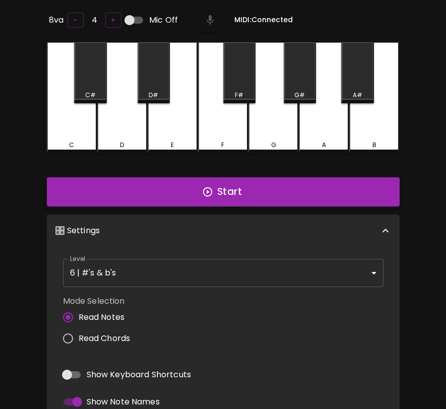 The height and width of the screenshot is (409, 446). I want to click on div: D, so click(122, 145).